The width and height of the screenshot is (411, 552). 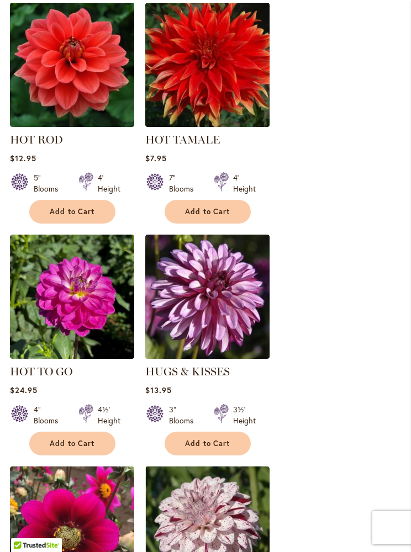 I want to click on span: $24.95, so click(x=24, y=390).